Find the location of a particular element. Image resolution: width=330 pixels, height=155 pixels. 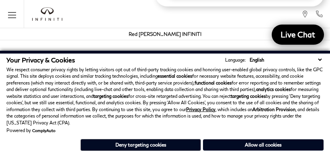

button: Allow all cookies is located at coordinates (263, 145).